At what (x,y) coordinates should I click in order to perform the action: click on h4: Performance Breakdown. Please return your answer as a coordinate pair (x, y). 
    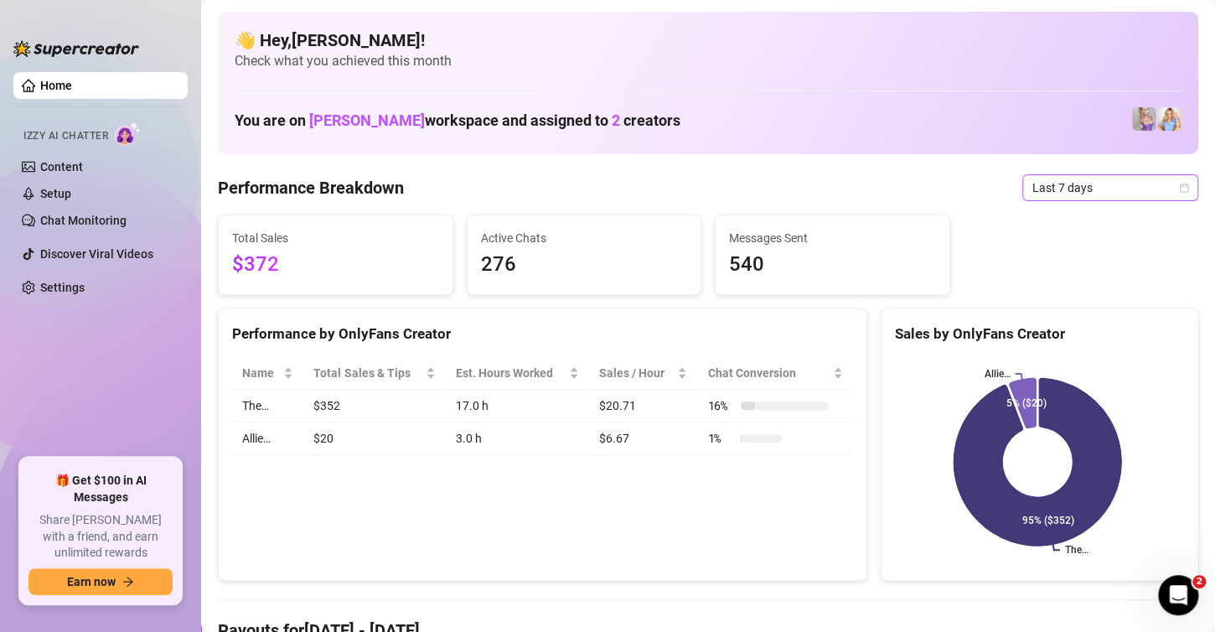
    Looking at the image, I should click on (311, 188).